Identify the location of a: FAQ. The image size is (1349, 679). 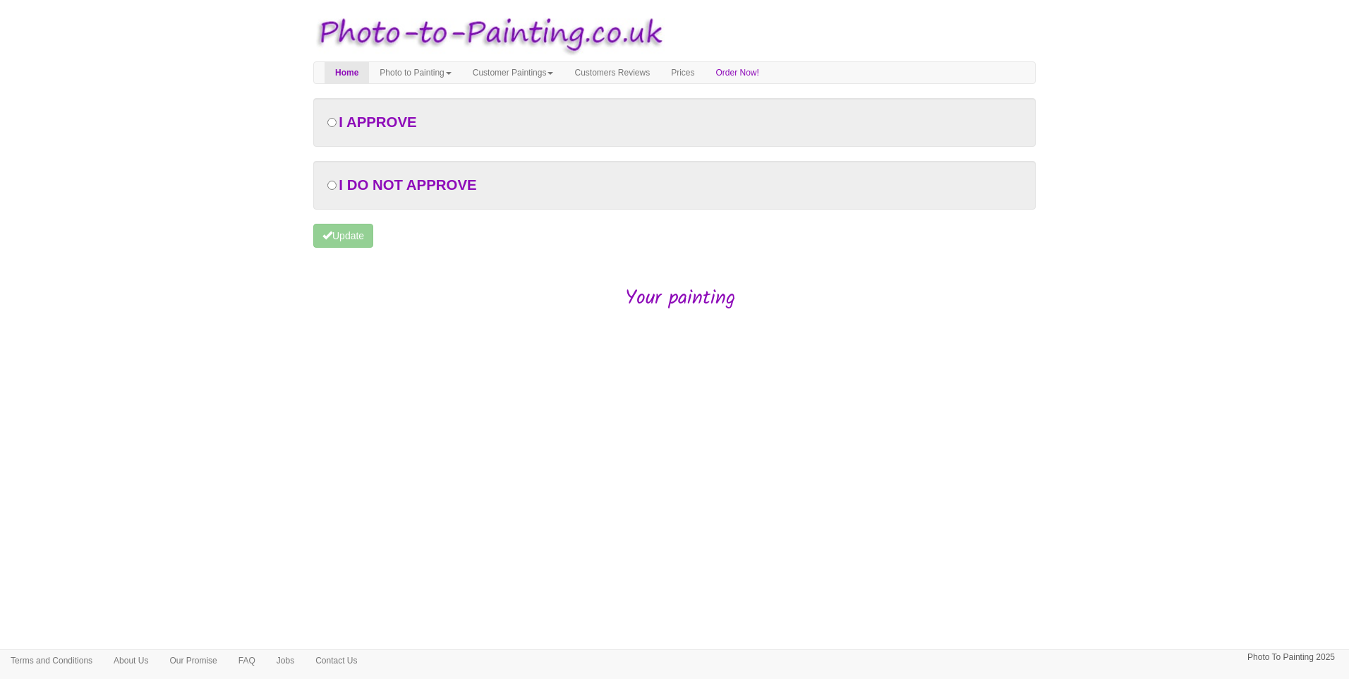
(247, 661).